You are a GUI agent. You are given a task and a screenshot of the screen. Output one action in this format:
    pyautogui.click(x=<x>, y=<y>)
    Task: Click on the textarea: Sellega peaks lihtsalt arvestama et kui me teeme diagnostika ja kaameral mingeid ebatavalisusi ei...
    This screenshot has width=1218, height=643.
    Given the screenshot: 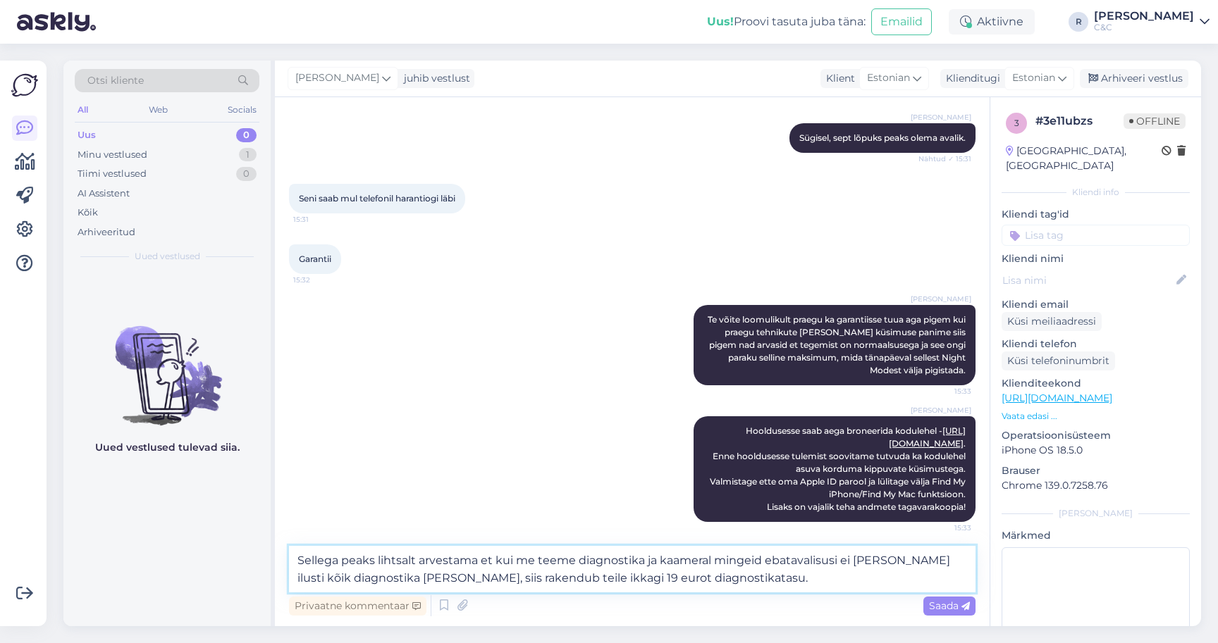 What is the action you would take?
    pyautogui.click(x=632, y=569)
    